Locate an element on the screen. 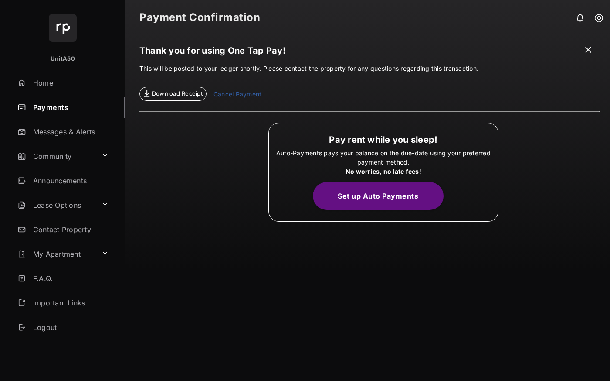  p: This will be posted to your ledger shortly. Please contact the property for any questions regardi... is located at coordinates (370, 82).